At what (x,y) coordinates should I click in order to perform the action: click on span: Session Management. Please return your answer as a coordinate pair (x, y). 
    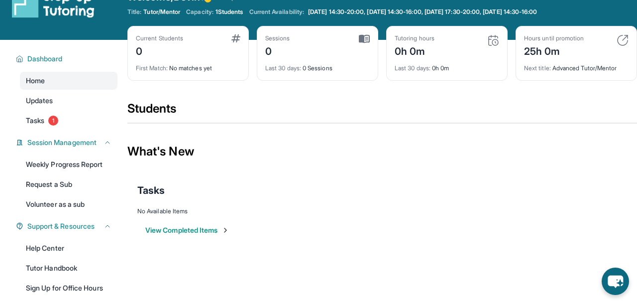
    Looking at the image, I should click on (62, 142).